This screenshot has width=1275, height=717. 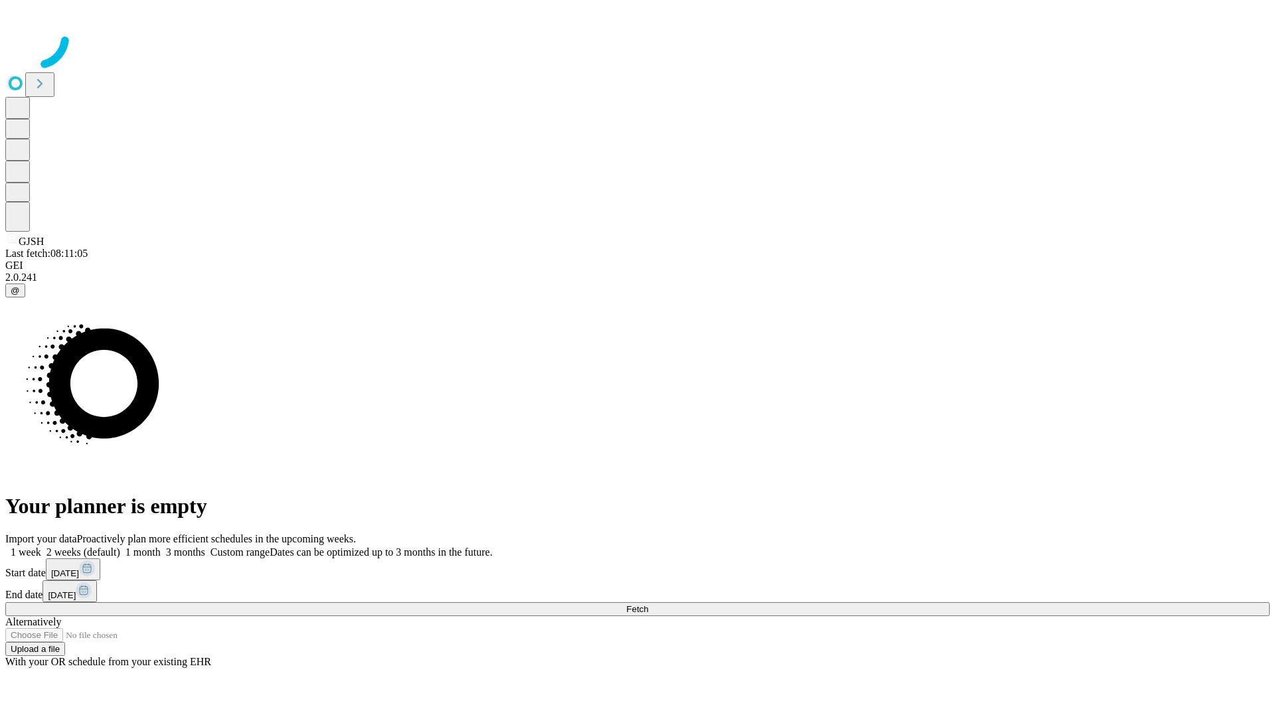 What do you see at coordinates (143, 552) in the screenshot?
I see `span: 1 month` at bounding box center [143, 552].